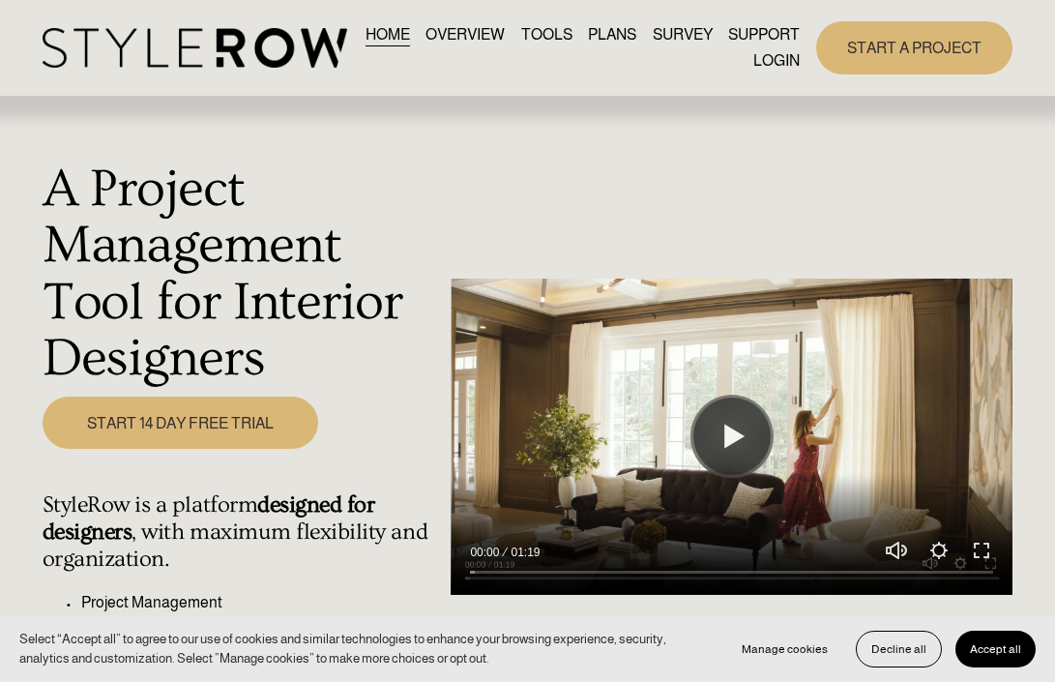 This screenshot has height=682, width=1055. Describe the element at coordinates (211, 517) in the screenshot. I see `strong: designed for designers` at that location.